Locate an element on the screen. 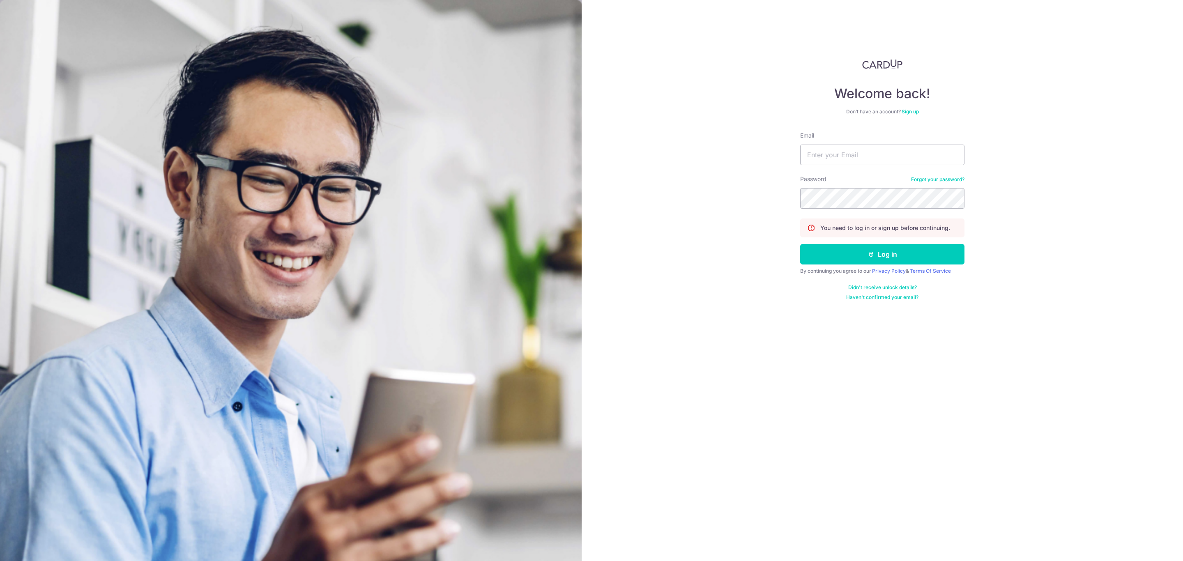 The width and height of the screenshot is (1183, 561). label: Password is located at coordinates (814, 179).